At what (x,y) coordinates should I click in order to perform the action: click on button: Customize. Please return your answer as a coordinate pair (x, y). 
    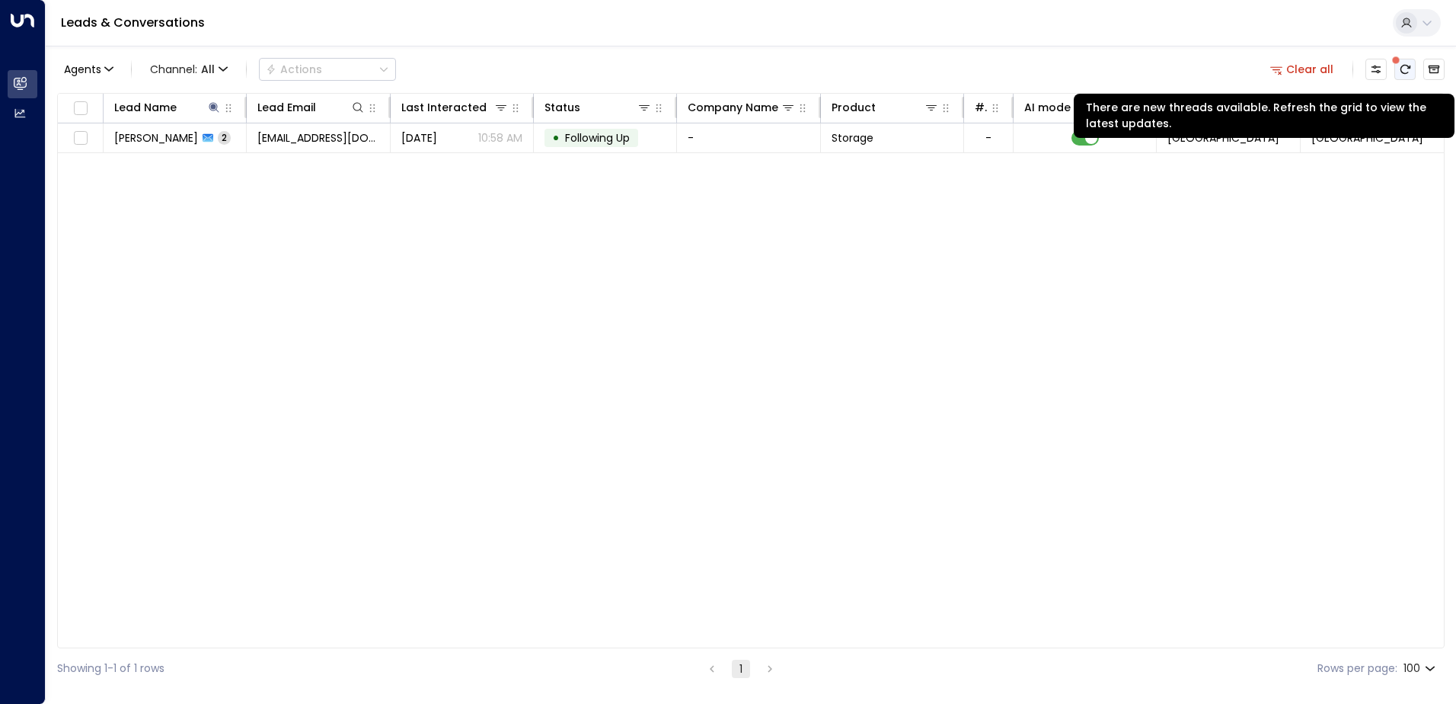
    Looking at the image, I should click on (1376, 69).